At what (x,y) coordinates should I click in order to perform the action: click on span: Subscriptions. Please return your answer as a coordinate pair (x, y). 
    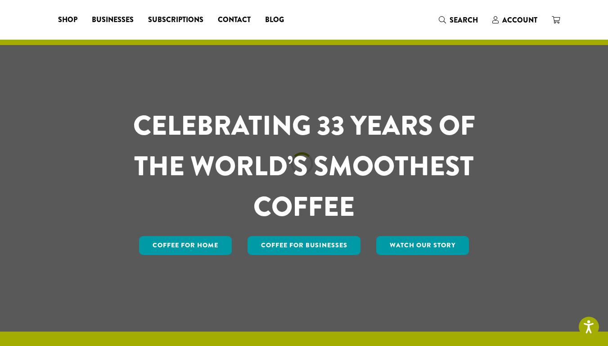
    Looking at the image, I should click on (176, 20).